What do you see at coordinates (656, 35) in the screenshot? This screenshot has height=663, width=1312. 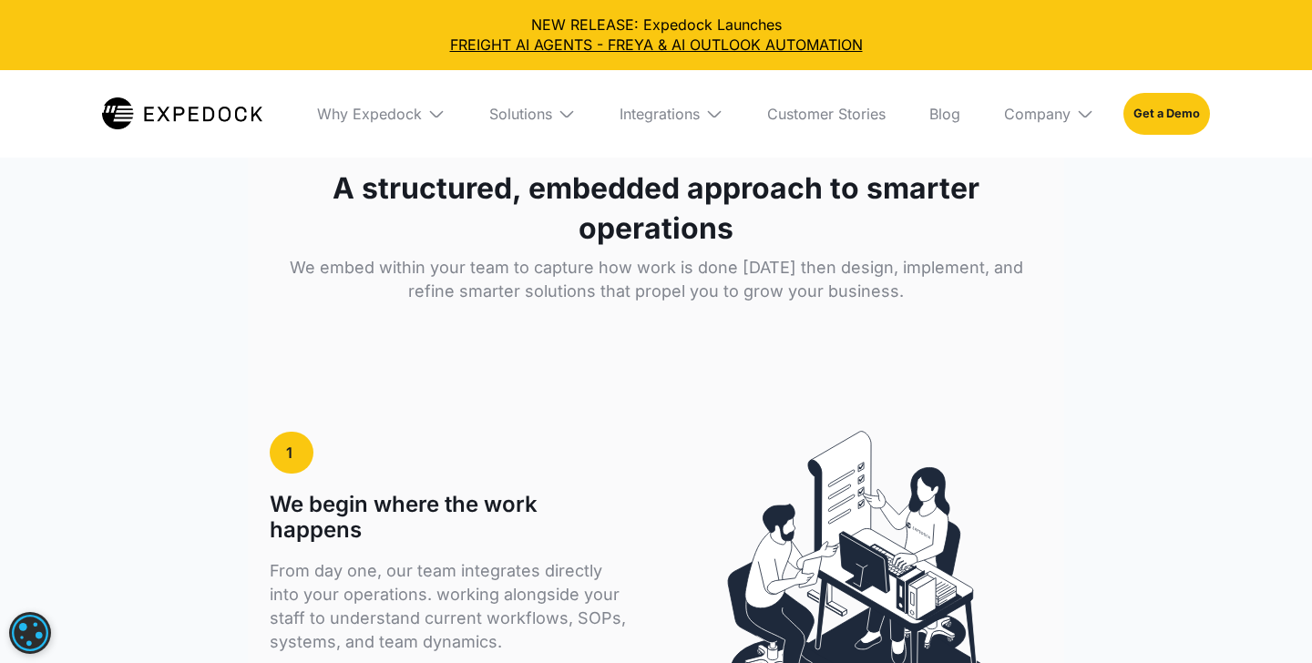 I see `div: NEW RELEASE: Expedock Launches` at bounding box center [656, 35].